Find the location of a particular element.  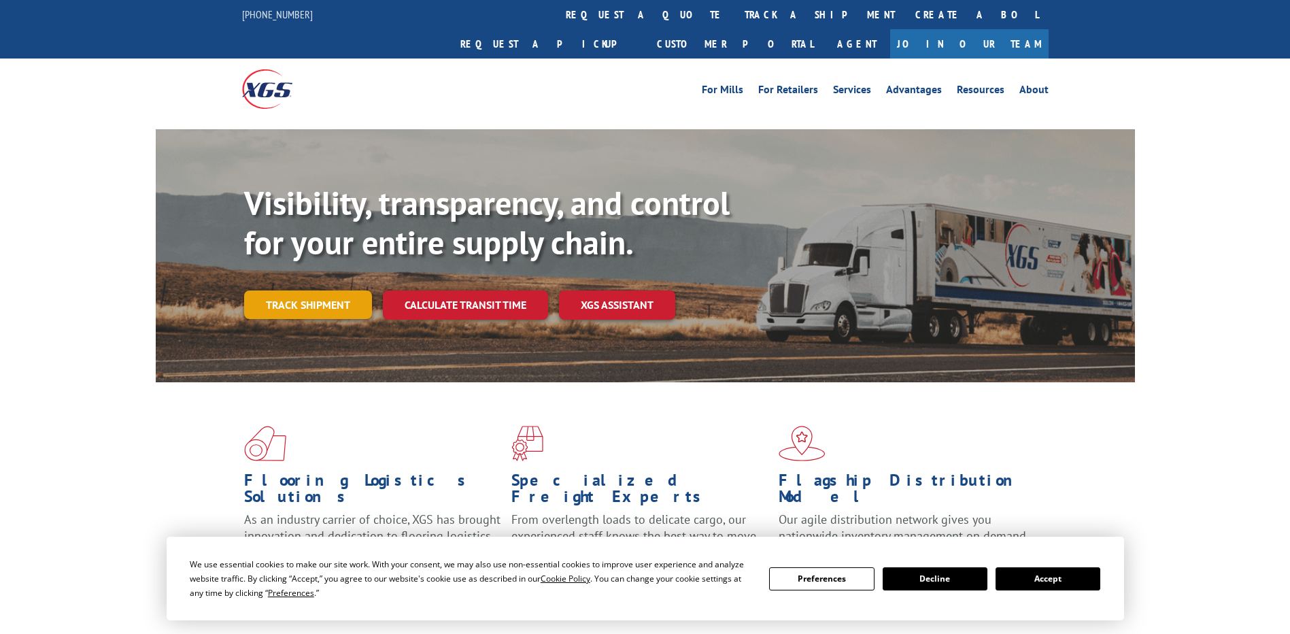

a: Customer Portal is located at coordinates (735, 44).